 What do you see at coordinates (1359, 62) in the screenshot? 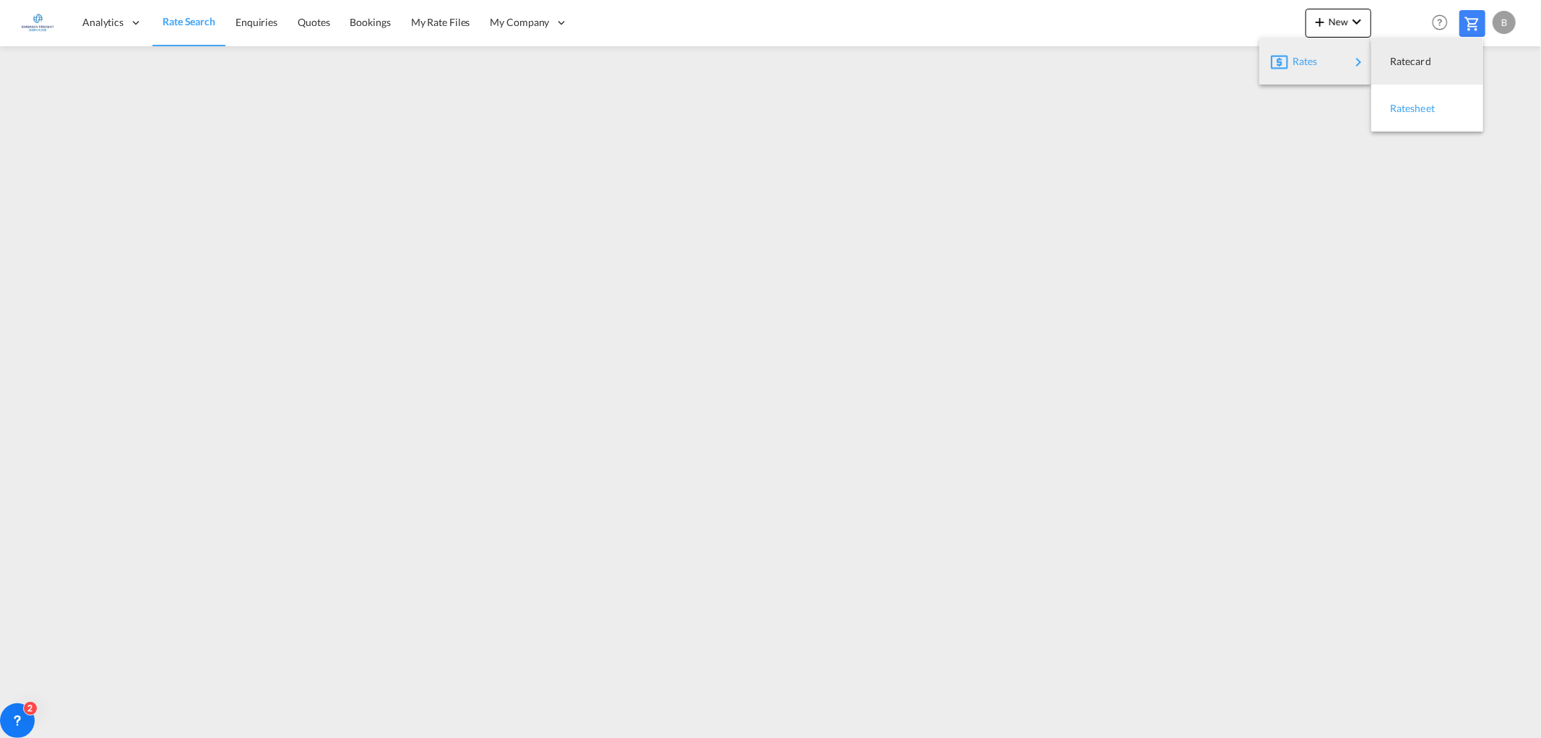
I see `md-icon: icon-chevron-right` at bounding box center [1359, 62].